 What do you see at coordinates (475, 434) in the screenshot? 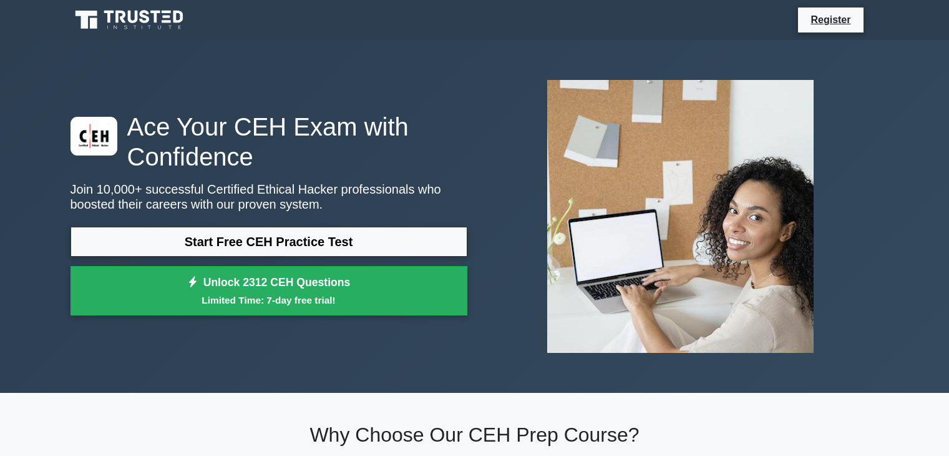
I see `h2: Why Choose Our CEH Prep Course?` at bounding box center [475, 434].